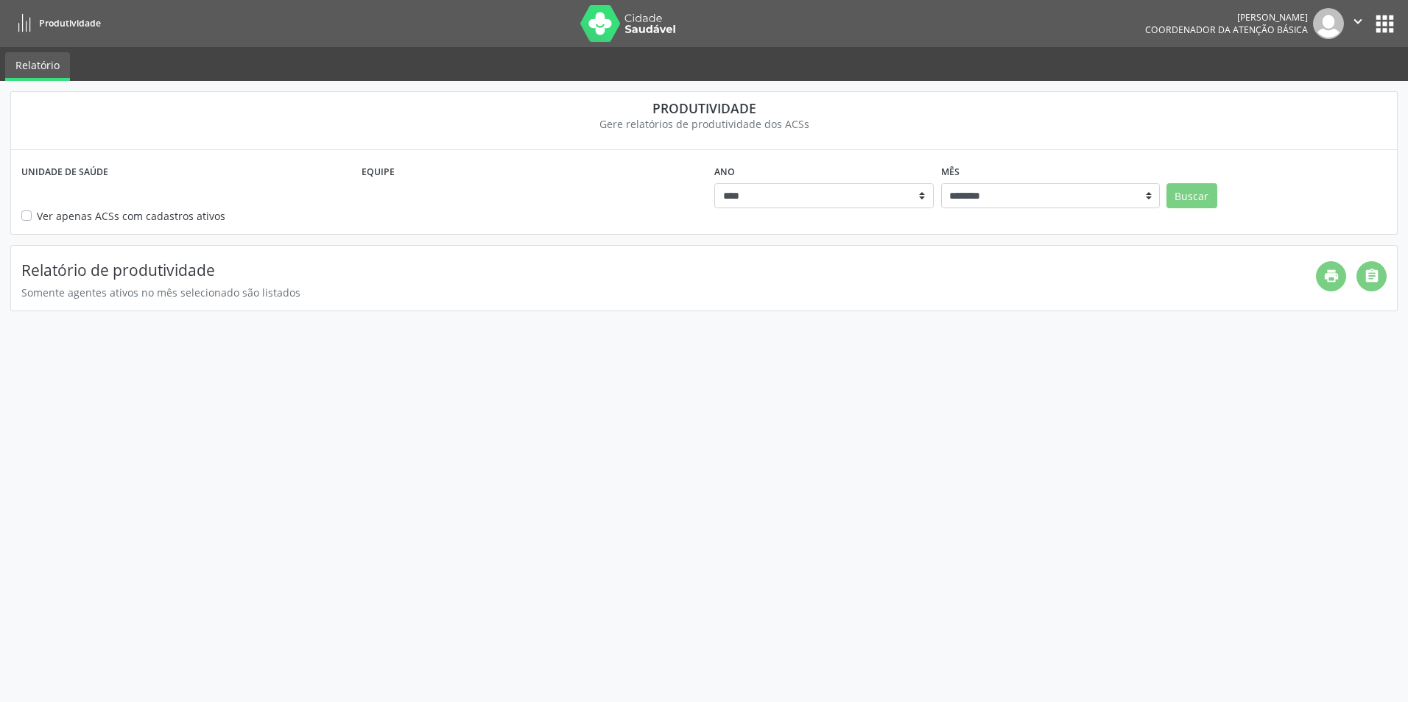 The image size is (1408, 702). What do you see at coordinates (65, 172) in the screenshot?
I see `label: Unidade de saúde` at bounding box center [65, 172].